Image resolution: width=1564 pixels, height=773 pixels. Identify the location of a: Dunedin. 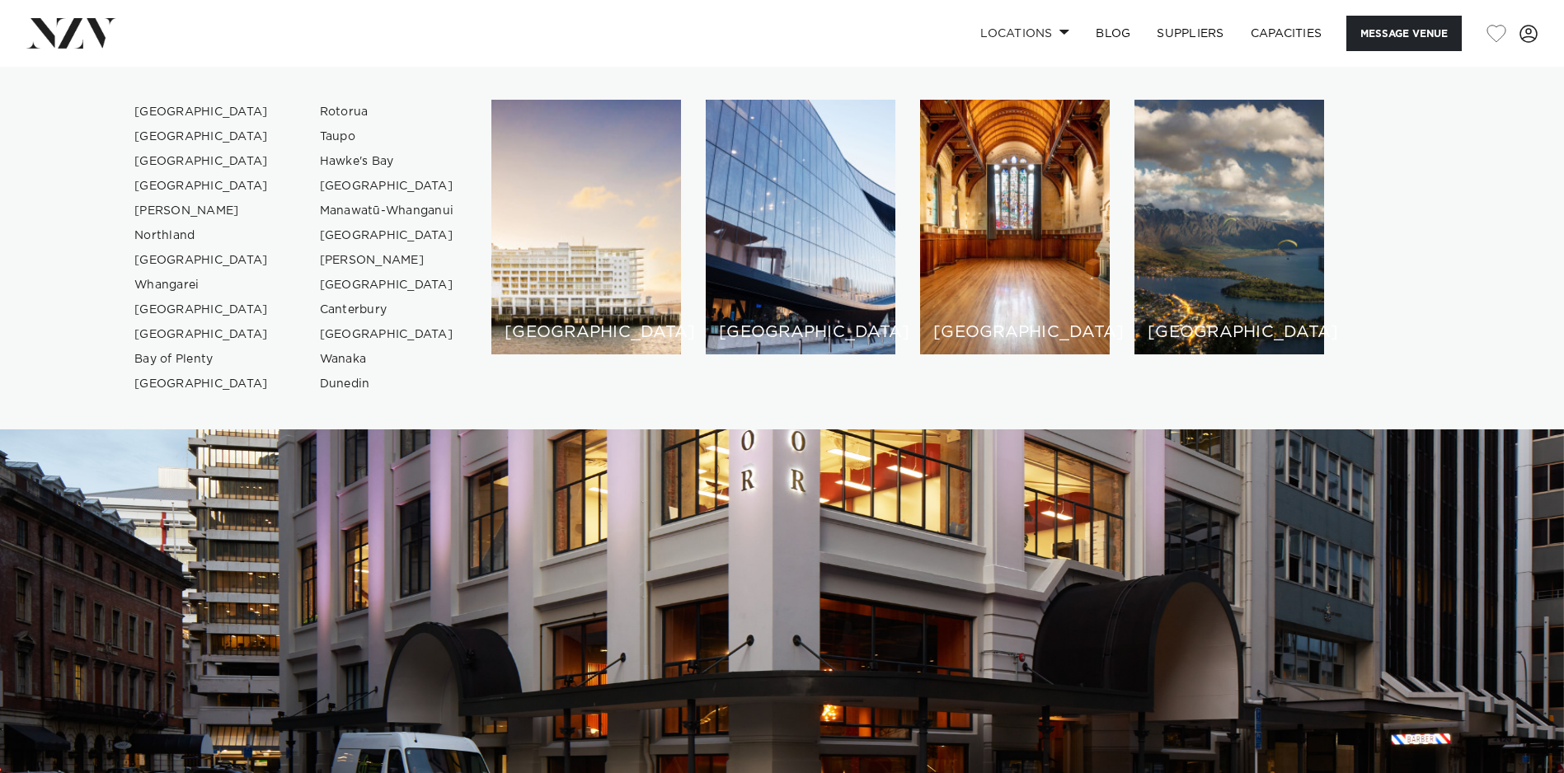
(387, 384).